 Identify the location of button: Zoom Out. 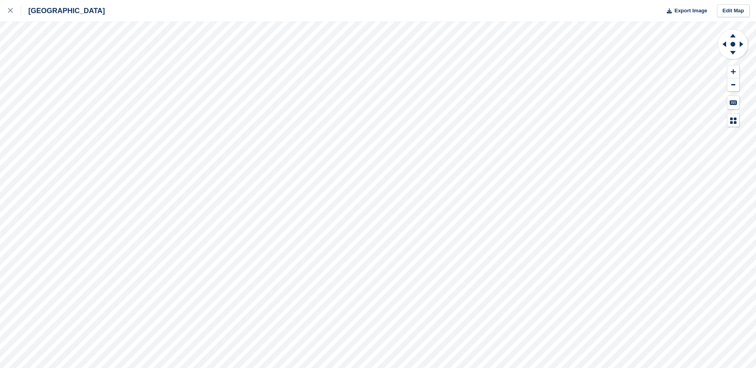
(734, 85).